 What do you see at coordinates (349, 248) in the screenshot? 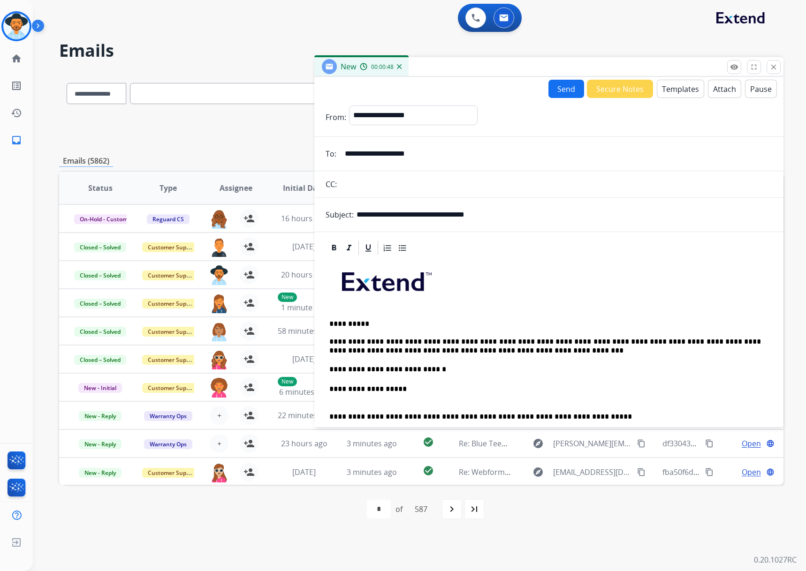
I see `div: Italic` at bounding box center [349, 248].